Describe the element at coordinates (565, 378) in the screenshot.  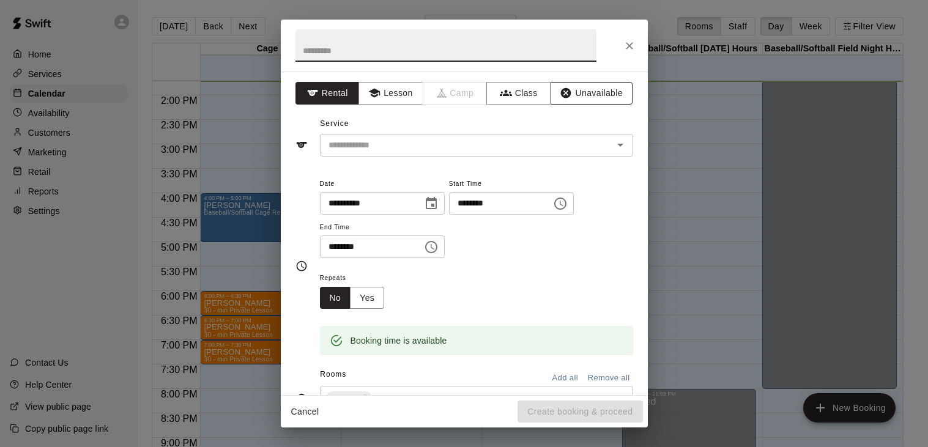
I see `button: Add all` at that location.